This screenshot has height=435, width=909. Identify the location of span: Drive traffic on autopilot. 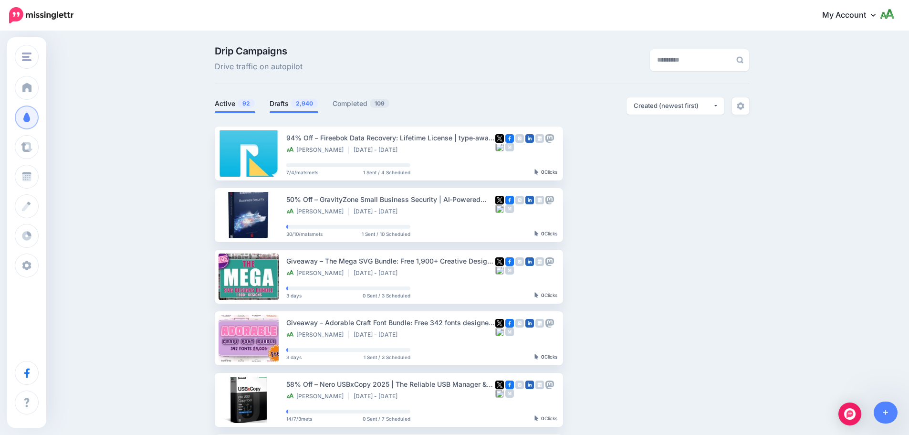
(259, 67).